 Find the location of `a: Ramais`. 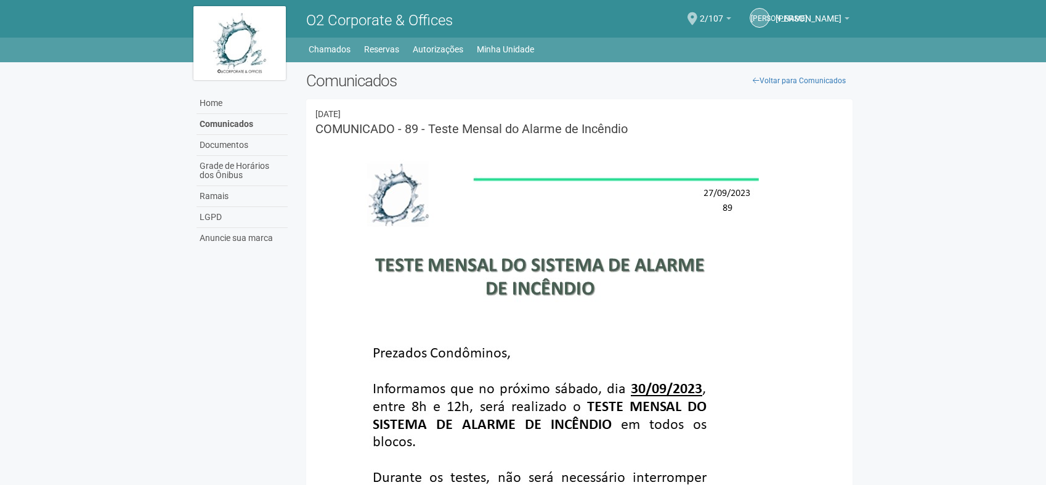

a: Ramais is located at coordinates (242, 196).